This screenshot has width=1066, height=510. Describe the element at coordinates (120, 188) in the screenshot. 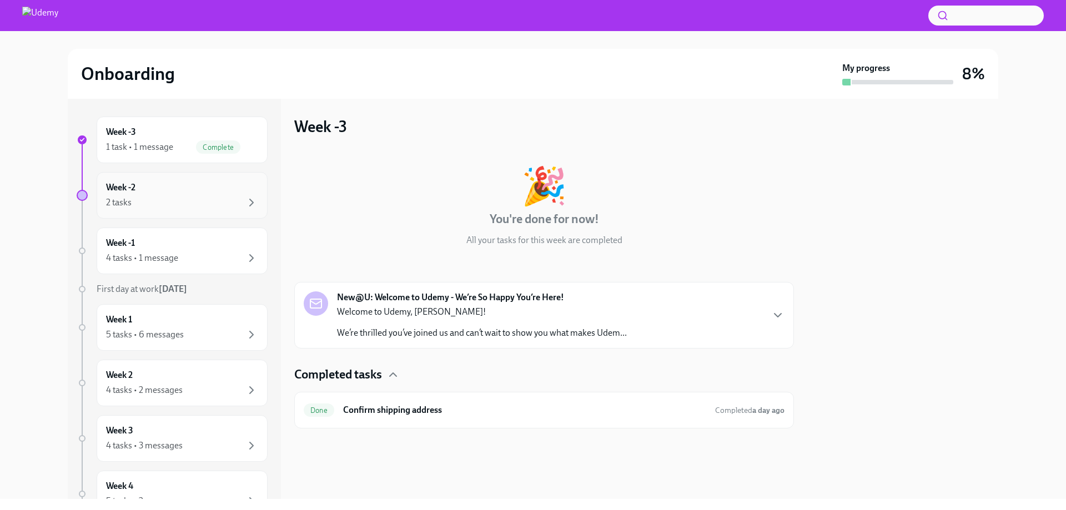

I see `h6: Week -2` at that location.